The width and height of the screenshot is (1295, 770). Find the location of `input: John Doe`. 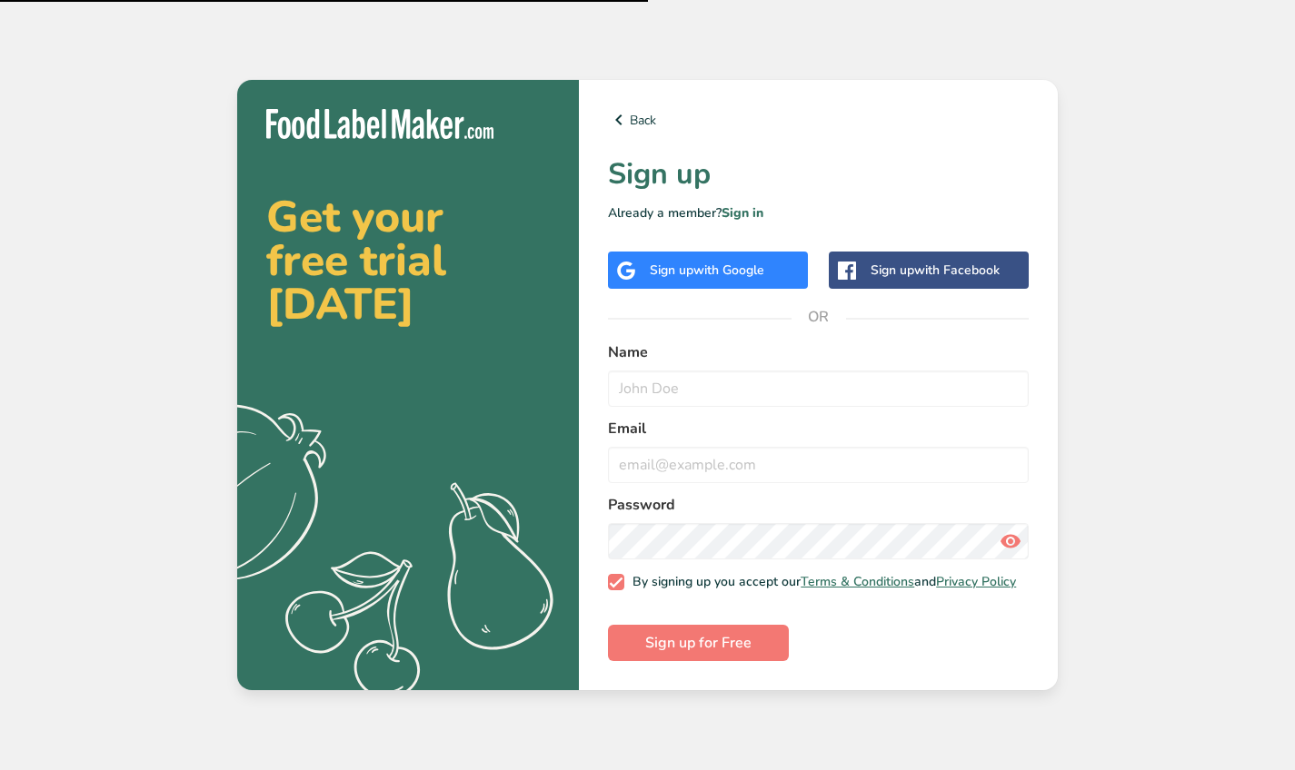

input: John Doe is located at coordinates (818, 389).